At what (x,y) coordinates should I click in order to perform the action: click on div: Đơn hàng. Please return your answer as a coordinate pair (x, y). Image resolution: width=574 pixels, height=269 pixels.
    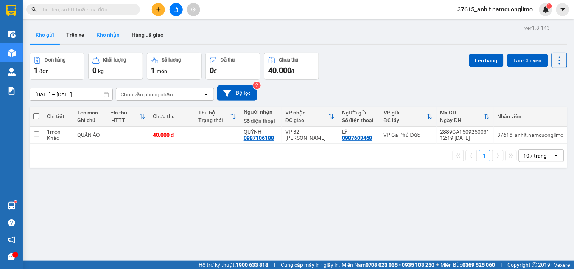
    Looking at the image, I should click on (55, 60).